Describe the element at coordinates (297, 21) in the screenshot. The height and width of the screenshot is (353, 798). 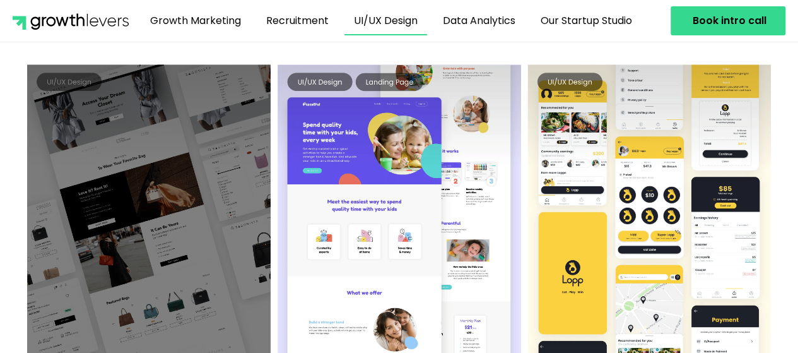
I see `a: Recruitment` at that location.